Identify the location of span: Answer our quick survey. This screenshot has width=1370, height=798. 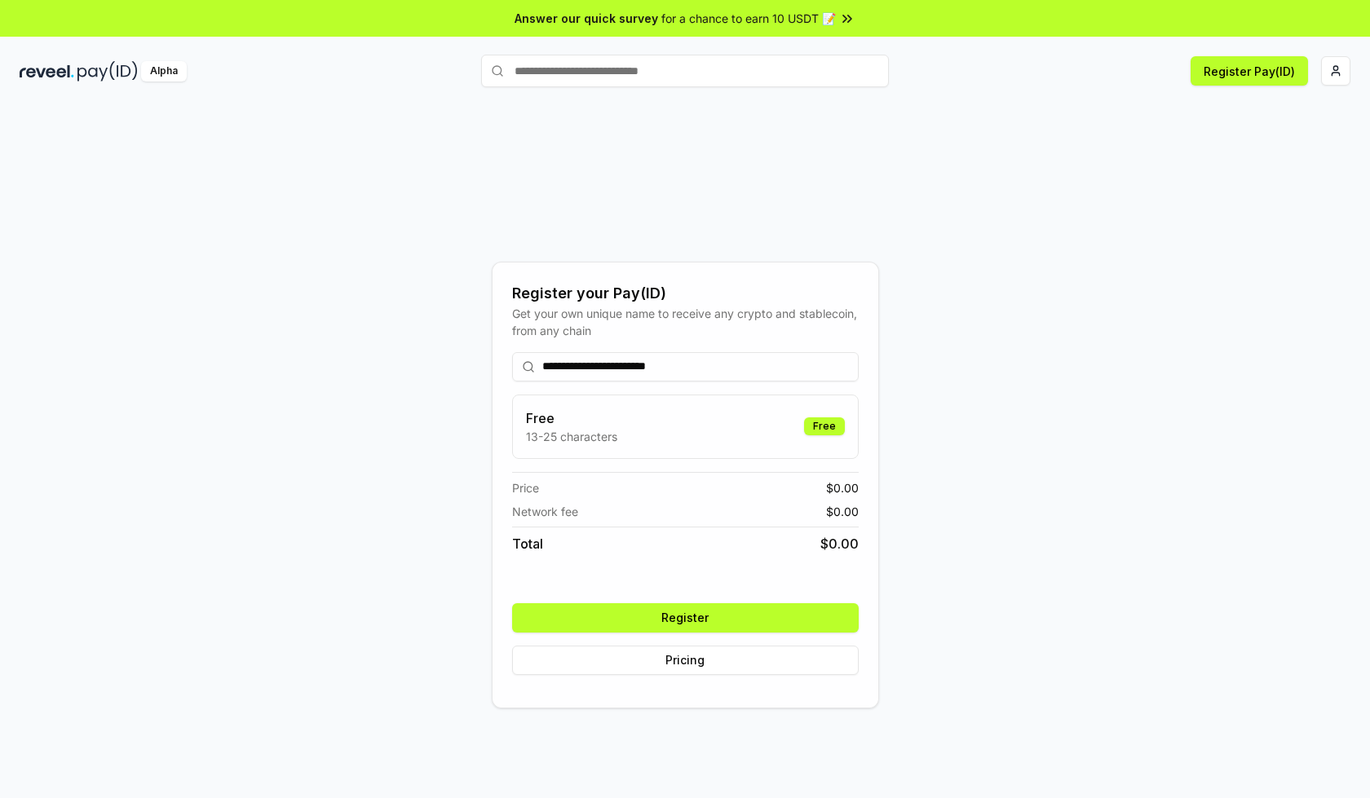
(586, 18).